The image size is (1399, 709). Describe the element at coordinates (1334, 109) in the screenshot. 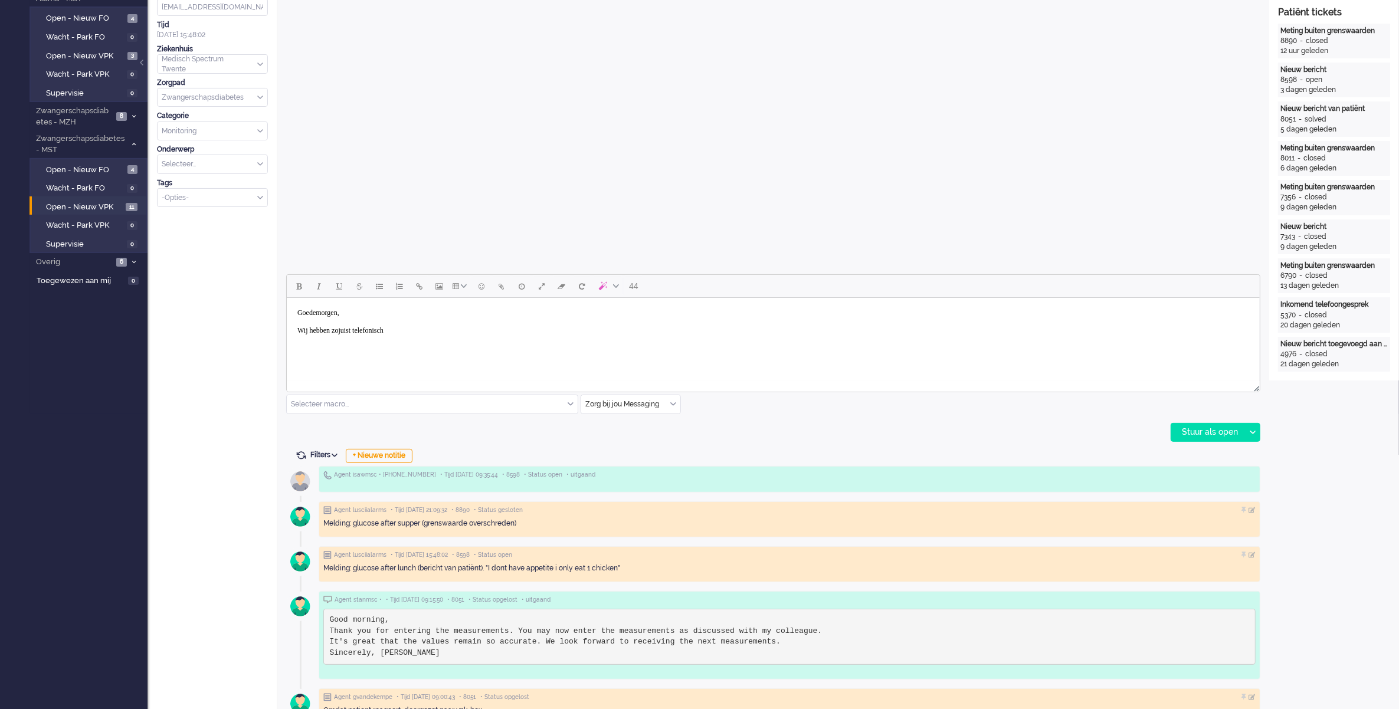

I see `div: Nieuw bericht van patiënt` at that location.